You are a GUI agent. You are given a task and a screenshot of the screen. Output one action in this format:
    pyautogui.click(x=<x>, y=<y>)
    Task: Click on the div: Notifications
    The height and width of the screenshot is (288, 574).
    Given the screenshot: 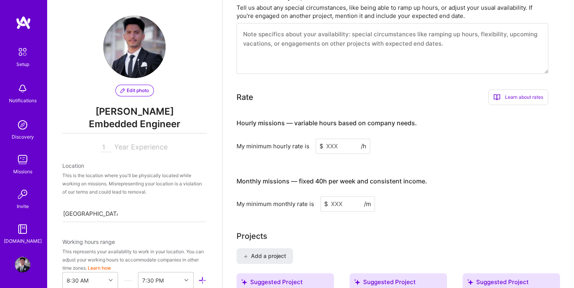 What is the action you would take?
    pyautogui.click(x=23, y=100)
    